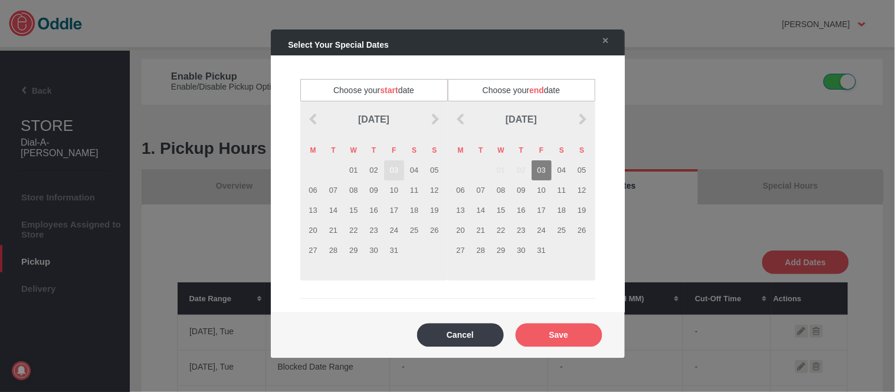 Image resolution: width=895 pixels, height=392 pixels. I want to click on button: Save, so click(559, 335).